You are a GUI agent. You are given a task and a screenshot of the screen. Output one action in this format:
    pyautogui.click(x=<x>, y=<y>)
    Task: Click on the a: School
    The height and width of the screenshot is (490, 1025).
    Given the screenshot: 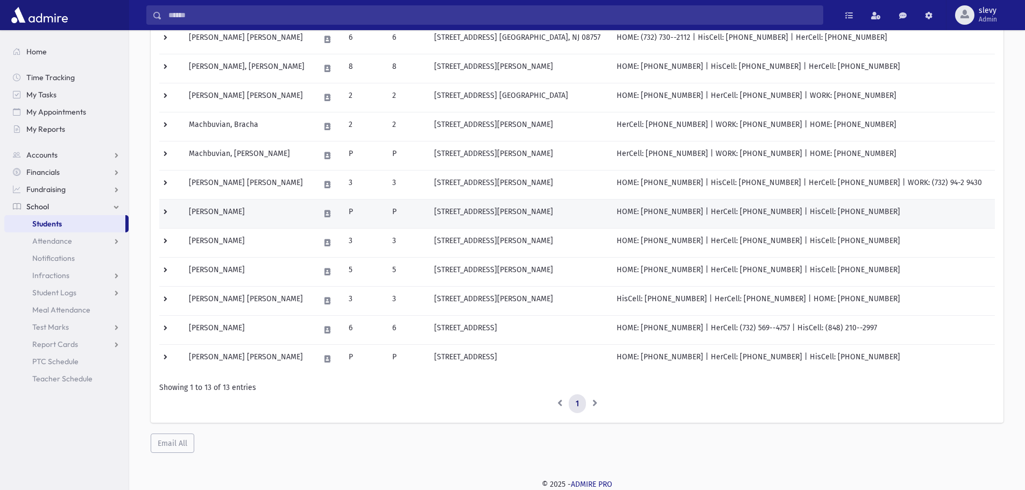 What is the action you would take?
    pyautogui.click(x=66, y=207)
    